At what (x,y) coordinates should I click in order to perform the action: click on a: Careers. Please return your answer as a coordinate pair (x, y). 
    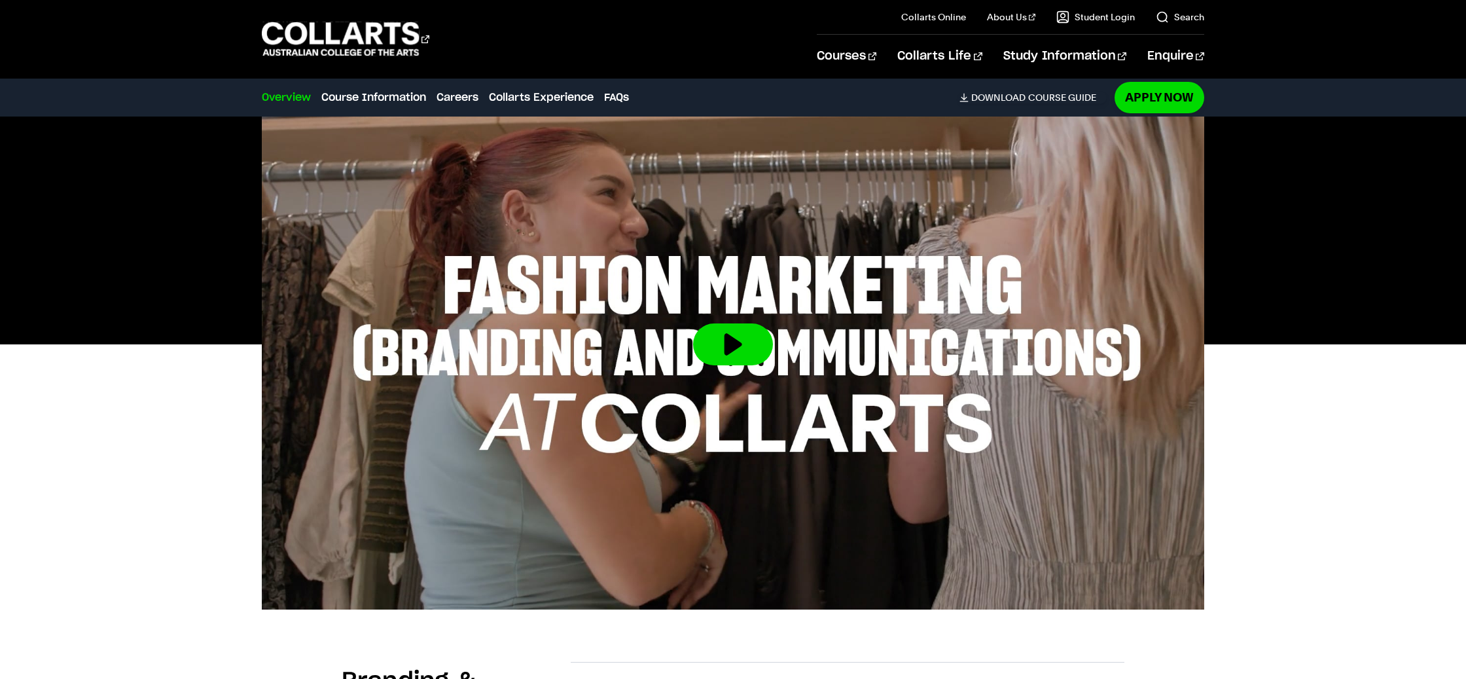
    Looking at the image, I should click on (457, 98).